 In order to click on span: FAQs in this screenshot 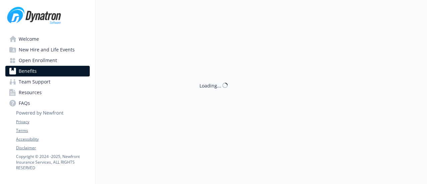, I will do `click(24, 103)`.